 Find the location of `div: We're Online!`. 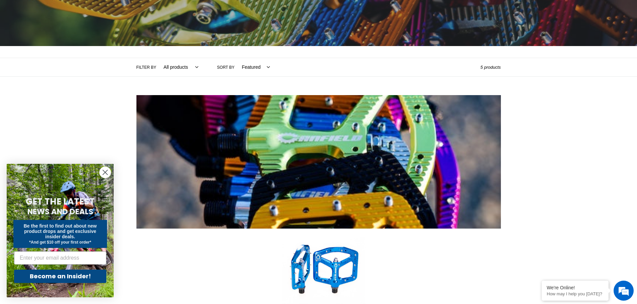

div: We're Online! is located at coordinates (575, 288).